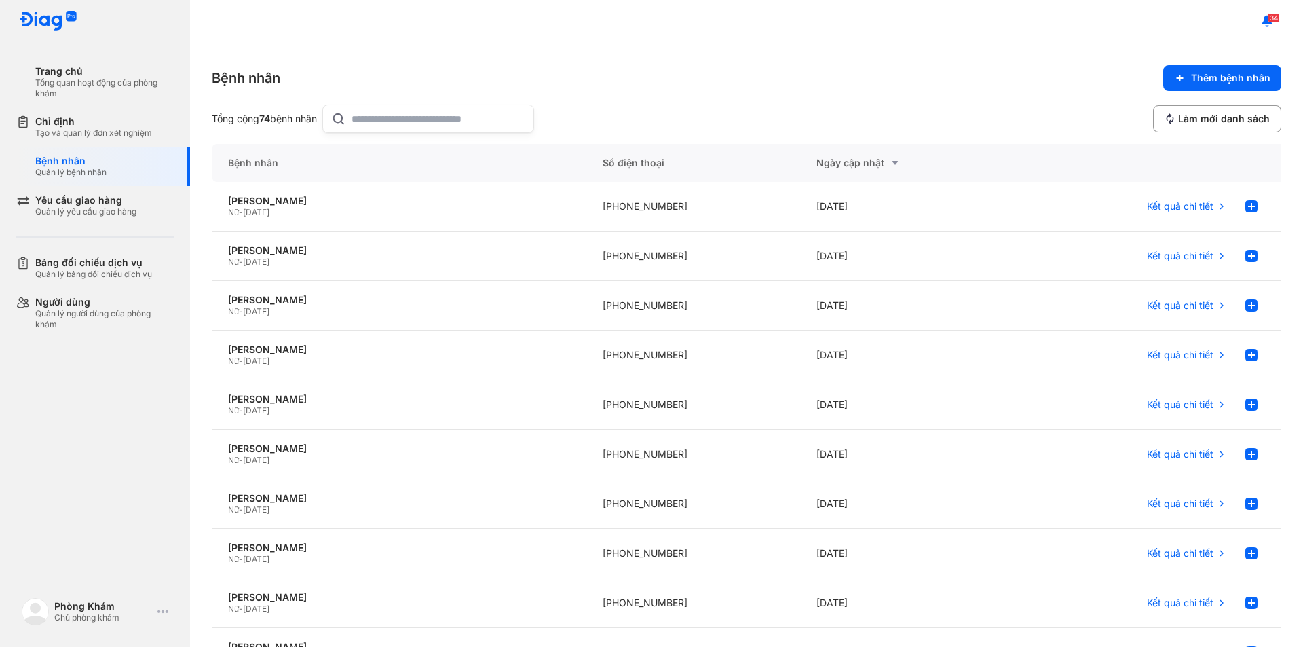 Image resolution: width=1303 pixels, height=647 pixels. What do you see at coordinates (1273, 18) in the screenshot?
I see `span: 34` at bounding box center [1273, 18].